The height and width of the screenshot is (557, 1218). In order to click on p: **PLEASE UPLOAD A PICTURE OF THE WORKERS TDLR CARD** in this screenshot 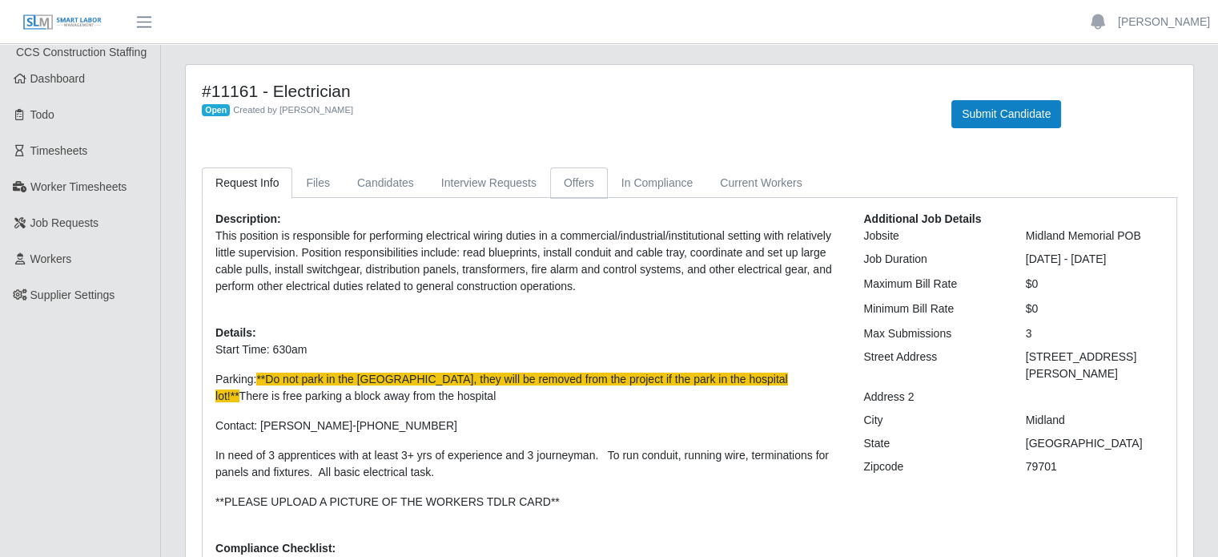, I will do `click(527, 501)`.